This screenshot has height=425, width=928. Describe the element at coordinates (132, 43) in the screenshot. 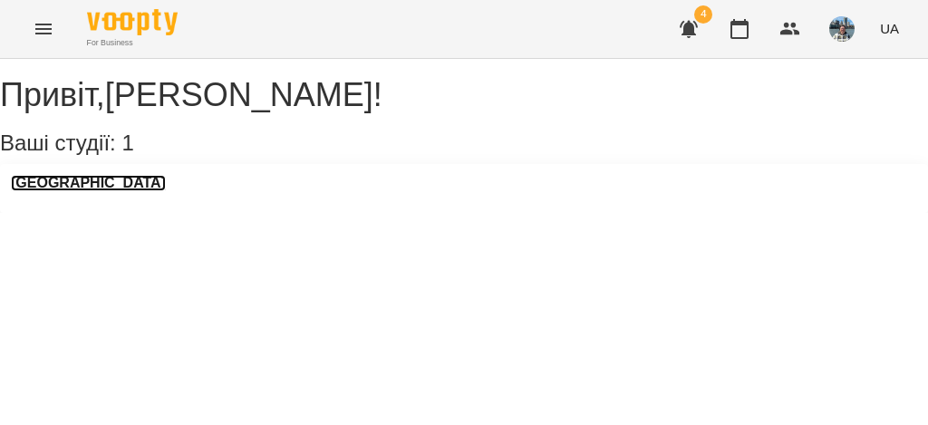

I see `span: For Business` at that location.